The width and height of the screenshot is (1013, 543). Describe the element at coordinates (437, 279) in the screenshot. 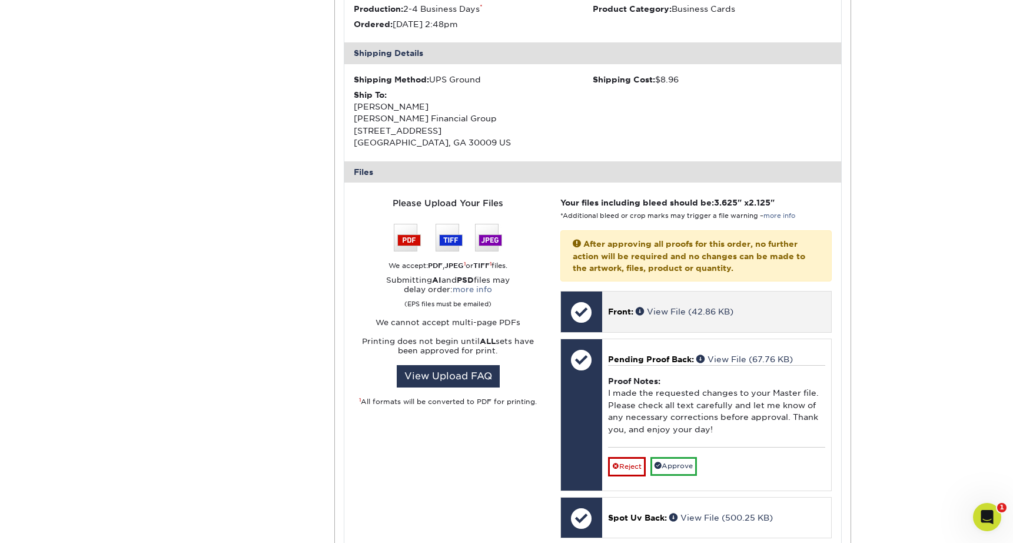

I see `strong: AI` at that location.